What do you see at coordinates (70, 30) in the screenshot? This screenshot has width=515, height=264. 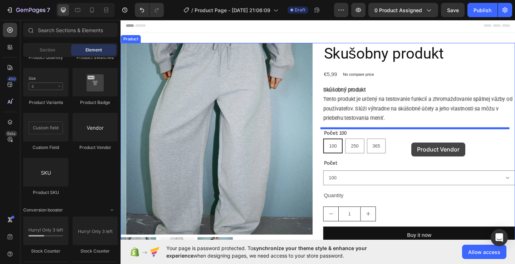 I see `input: Search Sections & Elements` at bounding box center [70, 30].